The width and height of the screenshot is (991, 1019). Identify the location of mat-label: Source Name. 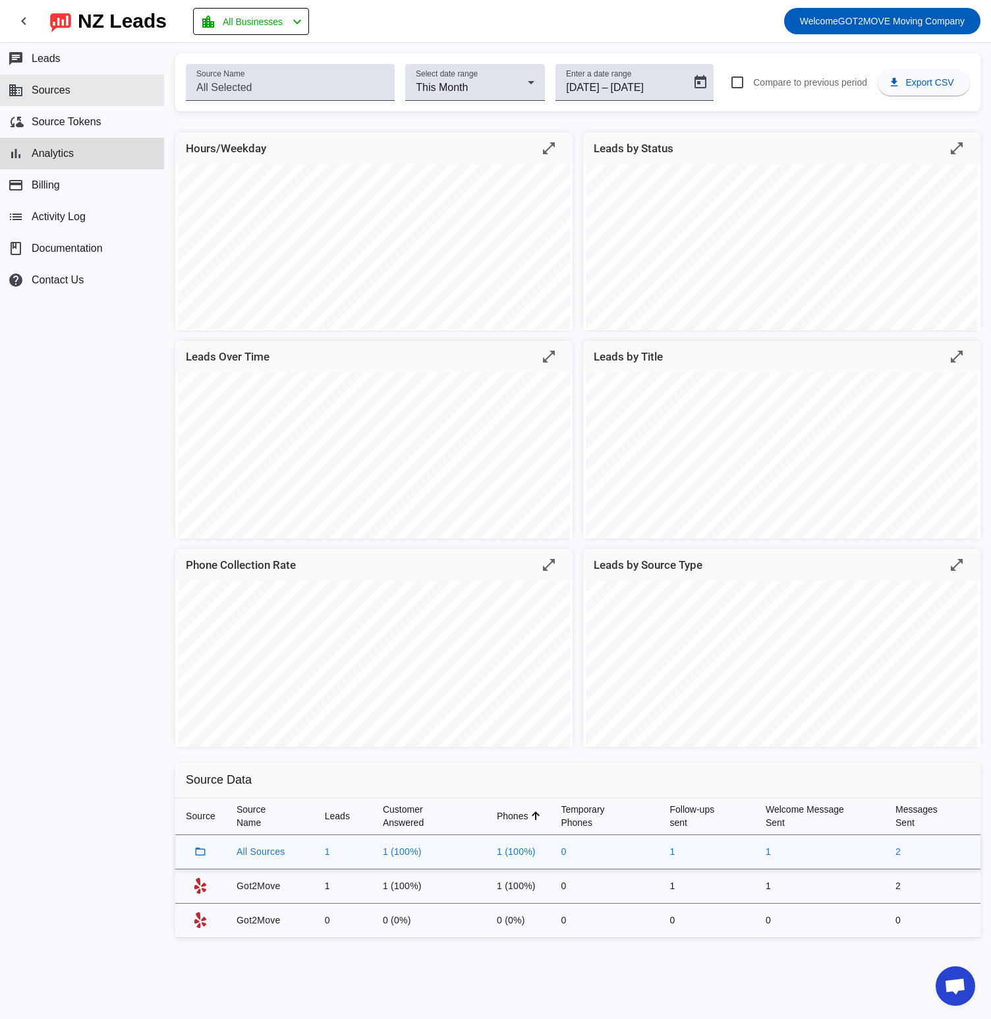
(220, 74).